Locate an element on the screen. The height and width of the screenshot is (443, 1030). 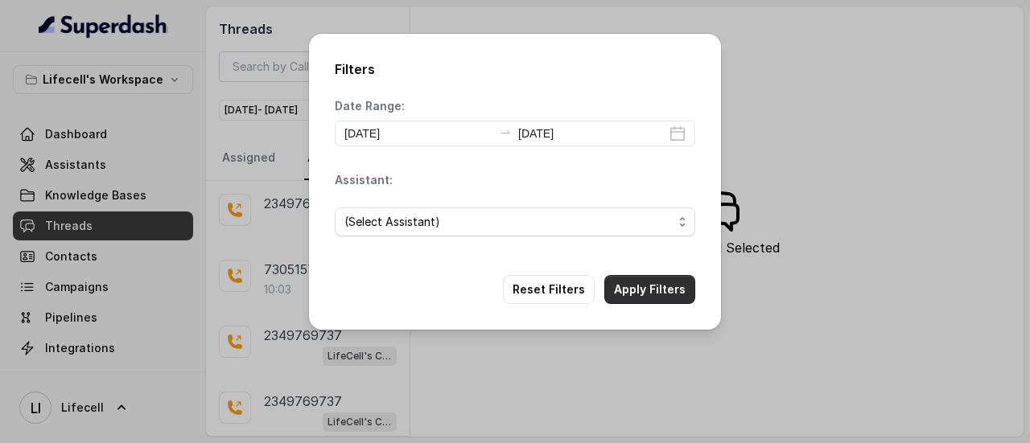
p: Date Range: is located at coordinates (369, 106).